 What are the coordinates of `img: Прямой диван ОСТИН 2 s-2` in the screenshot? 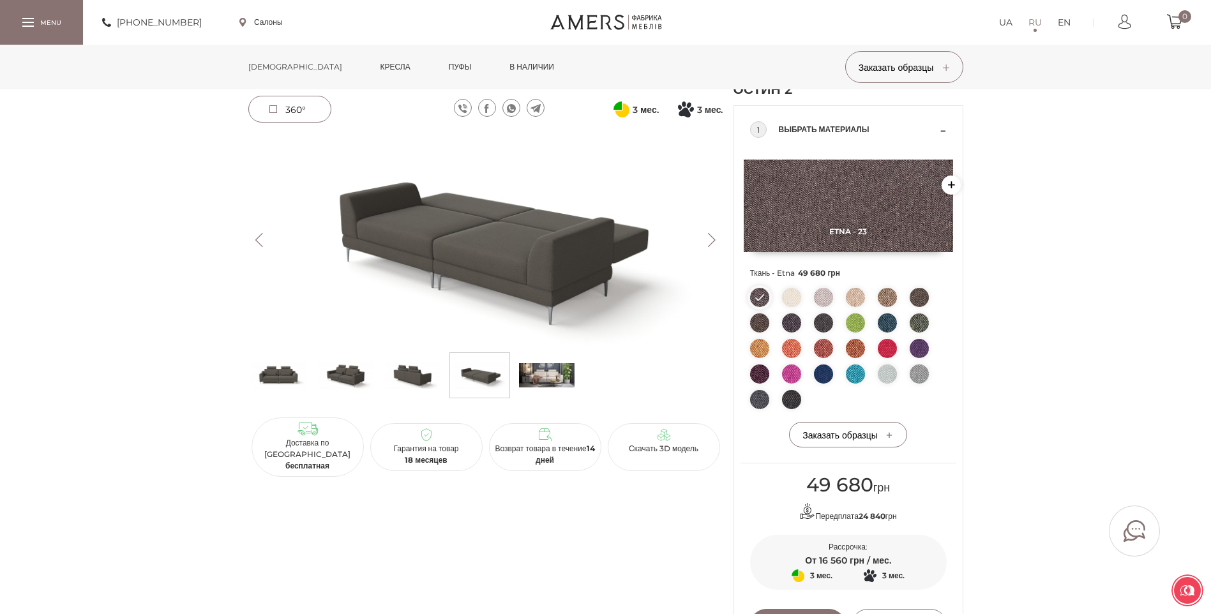 It's located at (413, 375).